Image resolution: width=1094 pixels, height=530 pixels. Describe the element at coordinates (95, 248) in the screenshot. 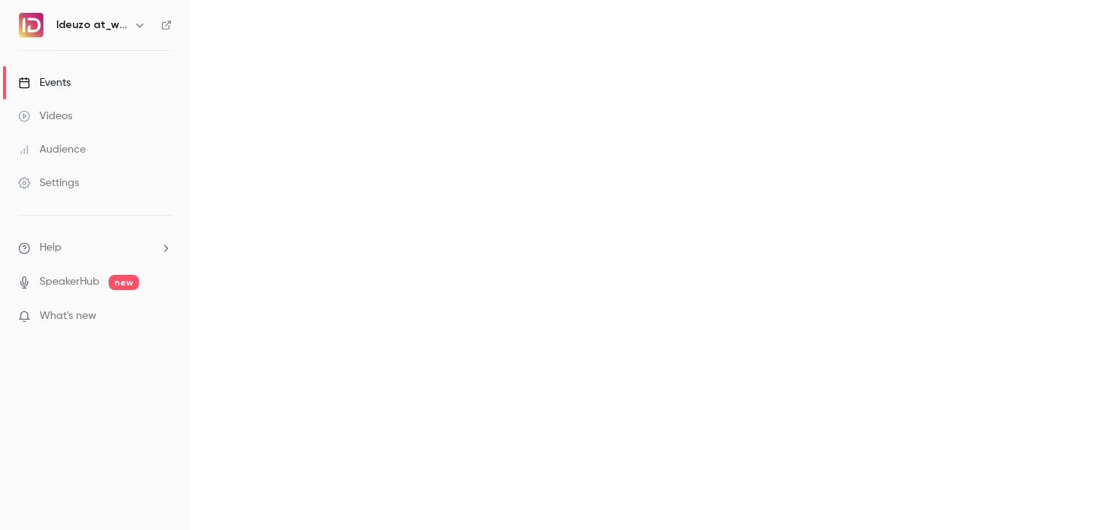

I see `li: help-dropdown-opener` at that location.